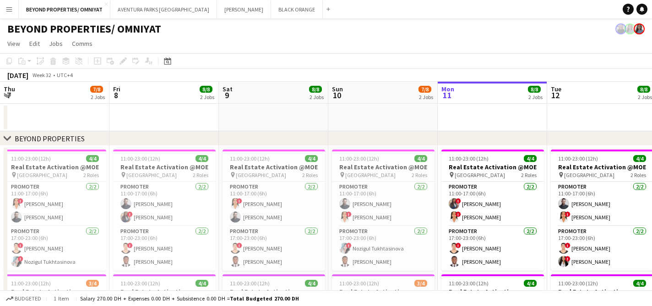 The width and height of the screenshot is (652, 306). I want to click on span: 10, so click(337, 95).